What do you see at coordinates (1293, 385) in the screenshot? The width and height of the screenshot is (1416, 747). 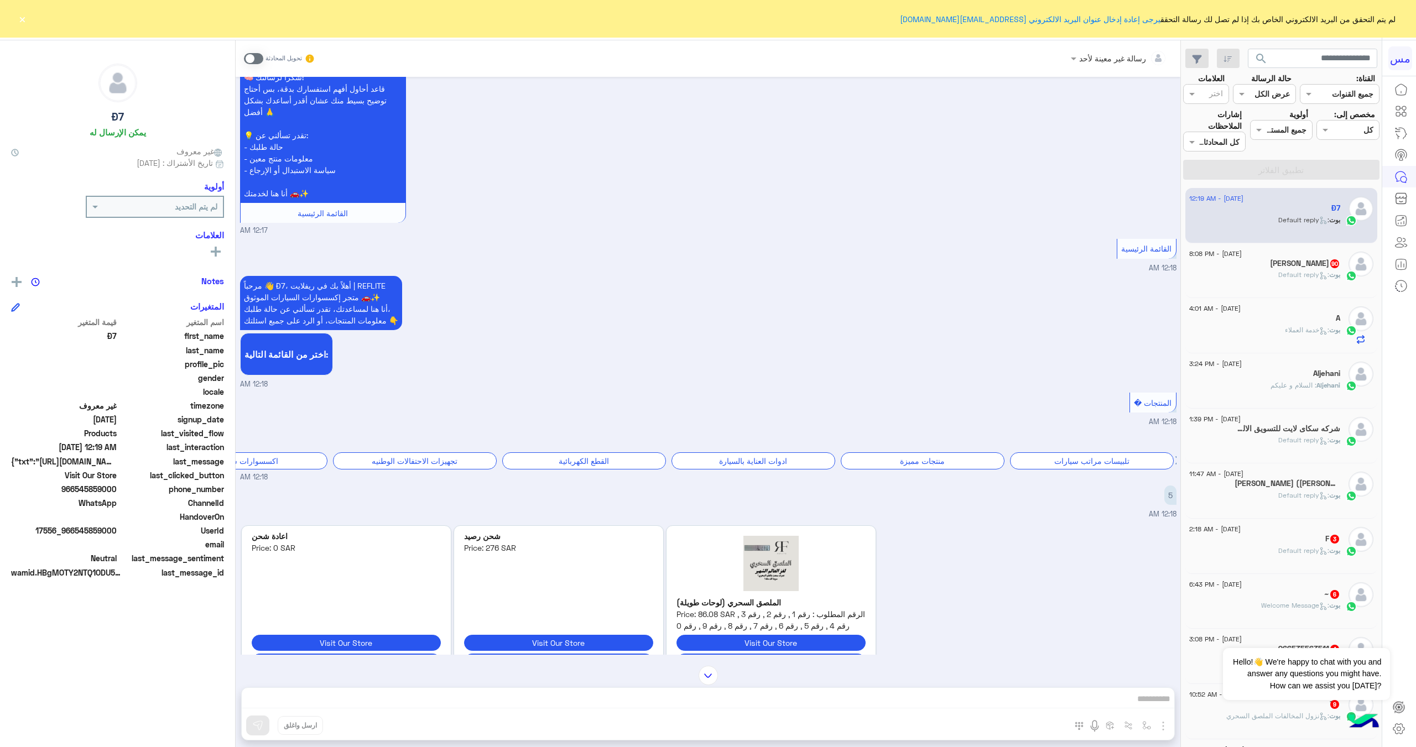 I see `span: السلام و عليكم` at bounding box center [1293, 385].